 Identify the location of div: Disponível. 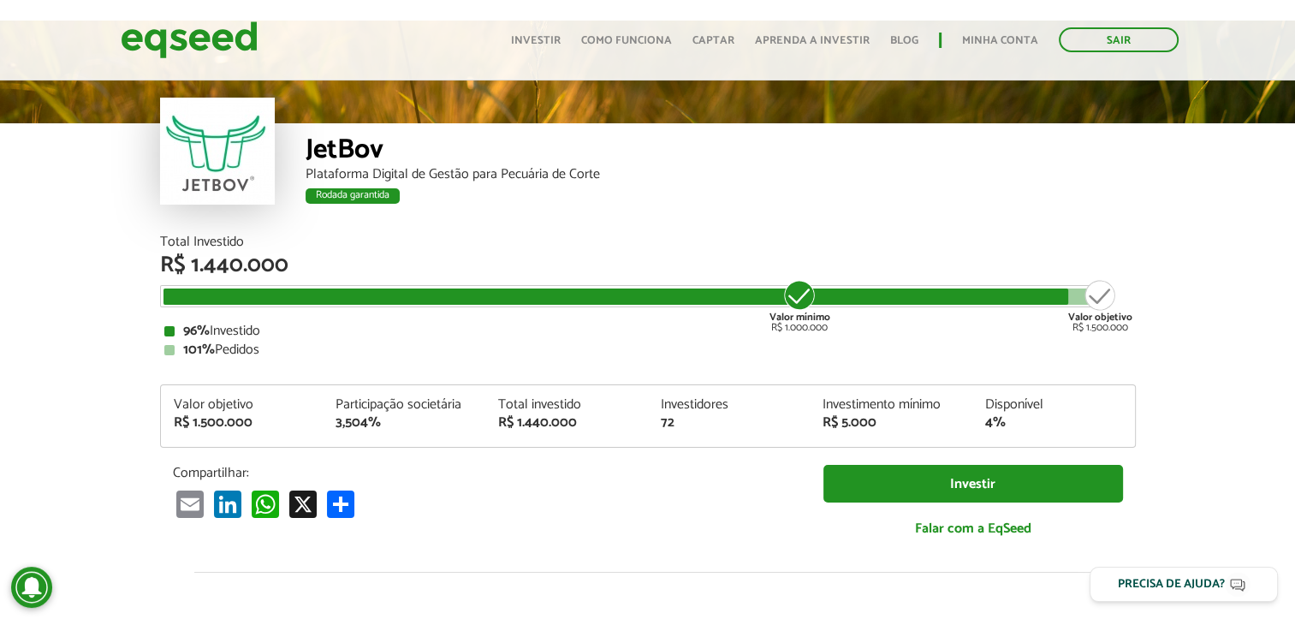
(1054, 405).